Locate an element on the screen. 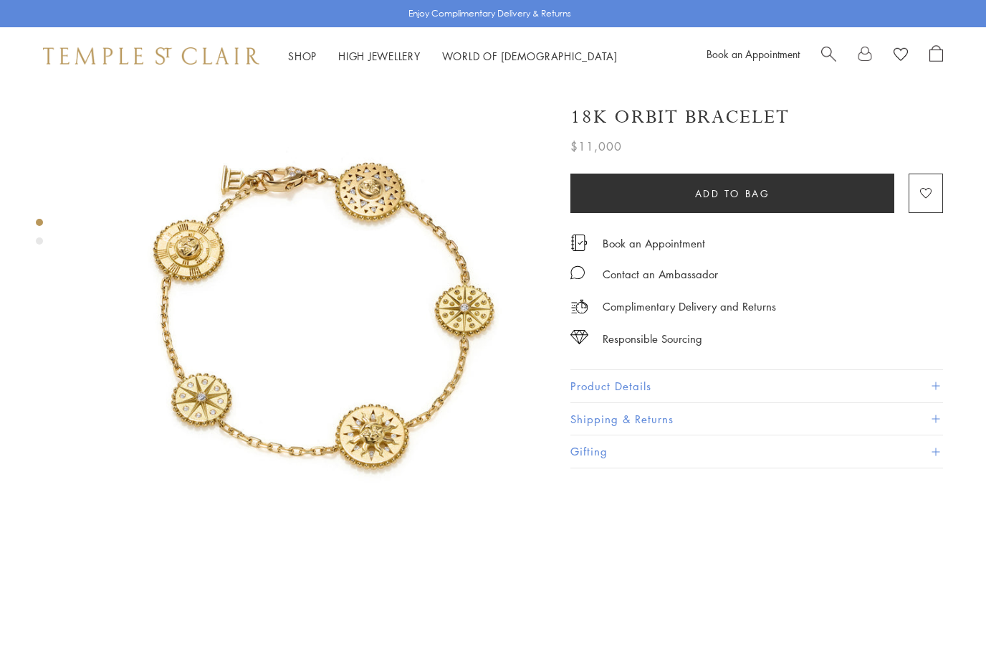 This screenshot has height=647, width=986. img: icon_delivery.svg is located at coordinates (579, 306).